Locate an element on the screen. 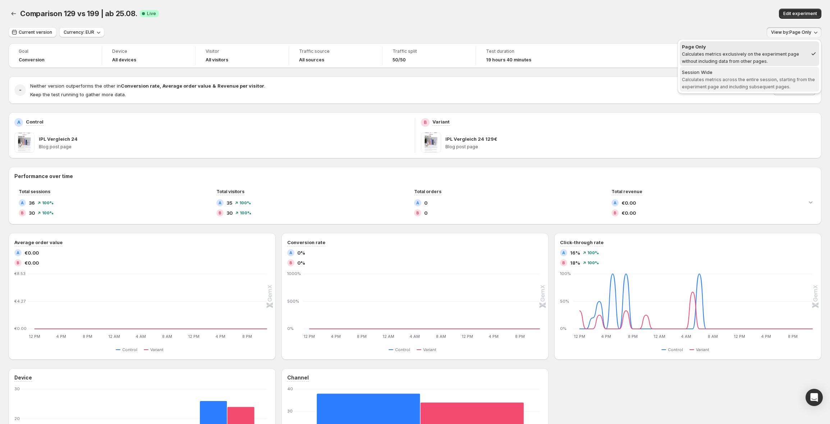 The image size is (830, 424). h3: Click-through rate is located at coordinates (581, 243).